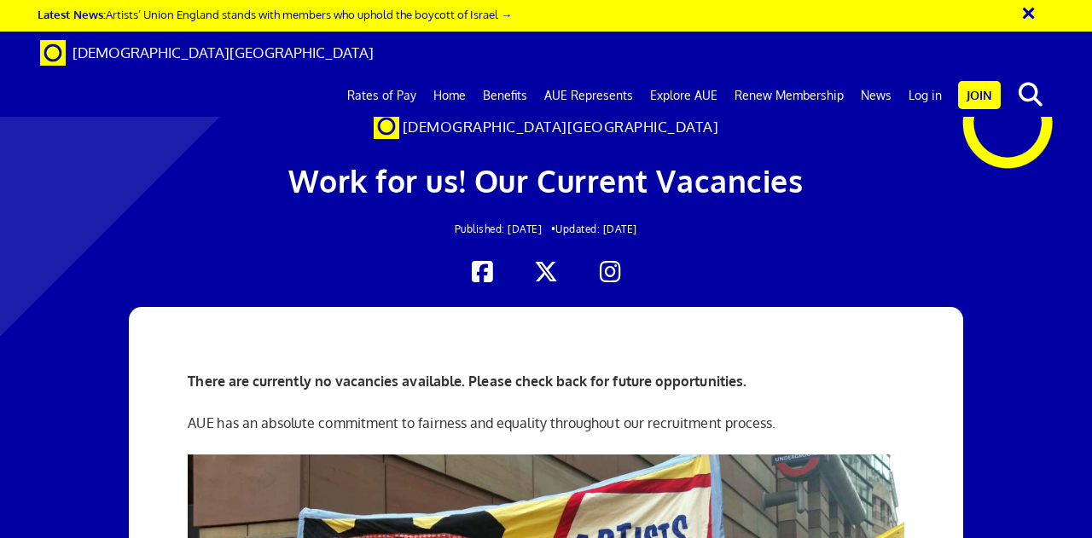 The width and height of the screenshot is (1092, 538). What do you see at coordinates (449, 96) in the screenshot?
I see `a: Home` at bounding box center [449, 96].